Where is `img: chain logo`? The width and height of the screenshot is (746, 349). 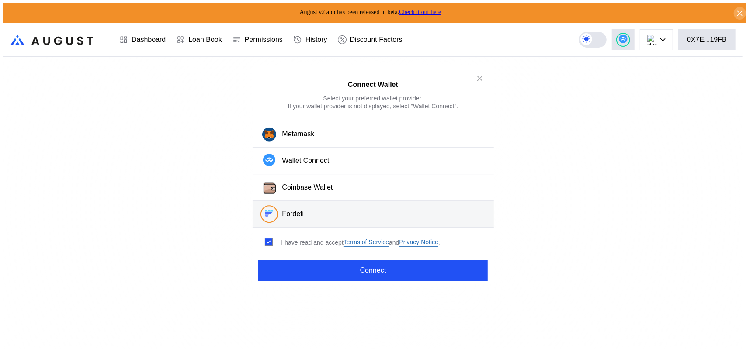
img: chain logo is located at coordinates (652, 40).